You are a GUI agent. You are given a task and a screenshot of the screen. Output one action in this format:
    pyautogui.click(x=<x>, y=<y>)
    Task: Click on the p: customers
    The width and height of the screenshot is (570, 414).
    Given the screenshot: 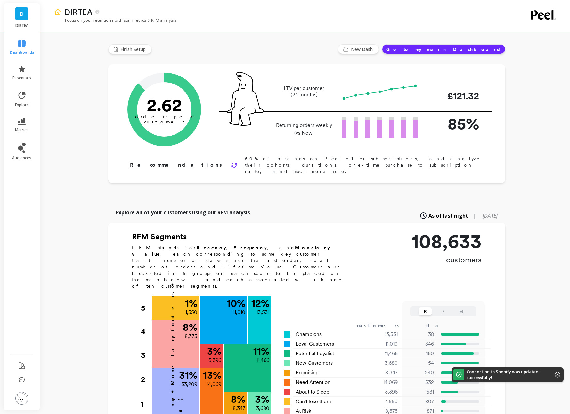 What is the action you would take?
    pyautogui.click(x=446, y=260)
    